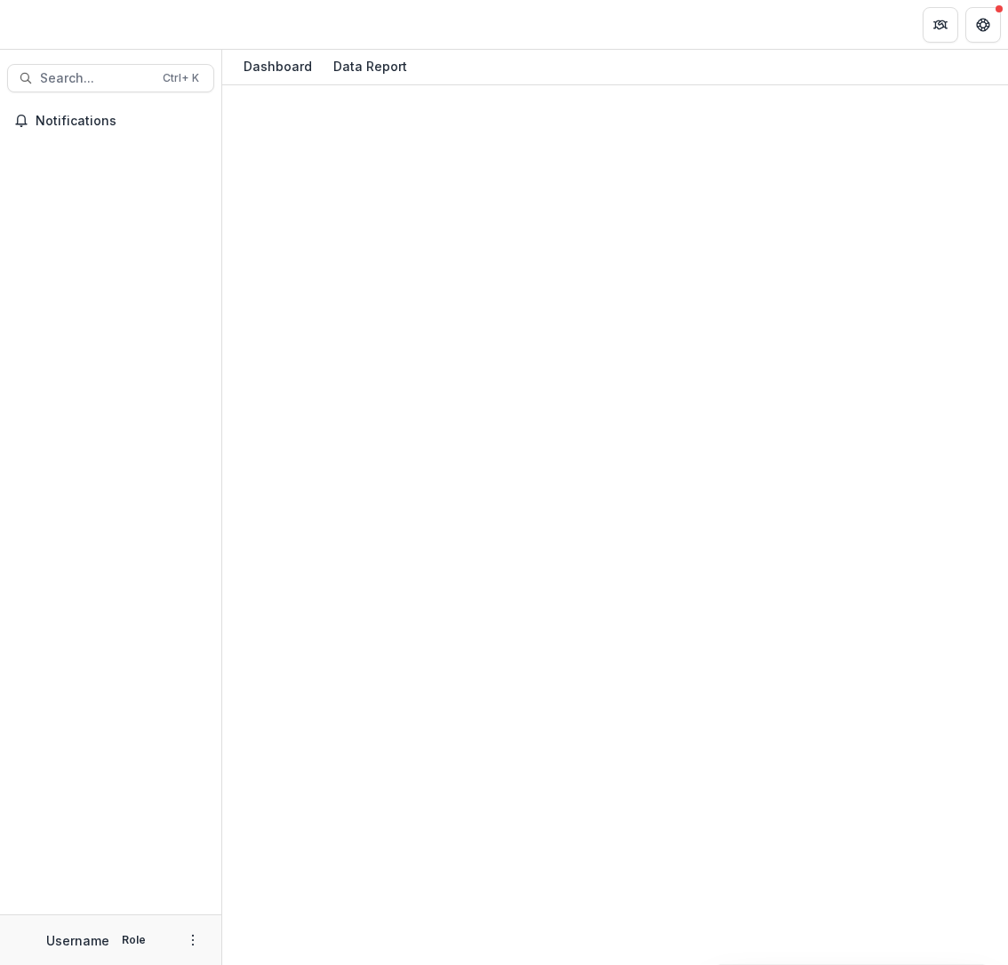 The height and width of the screenshot is (965, 1008). I want to click on button: More, so click(193, 940).